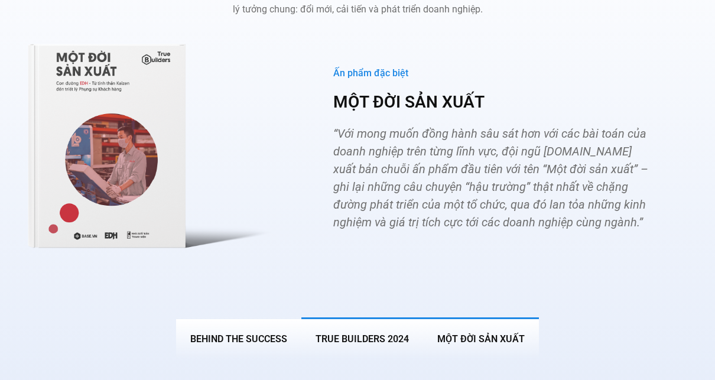 This screenshot has width=715, height=380. Describe the element at coordinates (239, 339) in the screenshot. I see `span: BEHIND THE SUCCESS` at that location.